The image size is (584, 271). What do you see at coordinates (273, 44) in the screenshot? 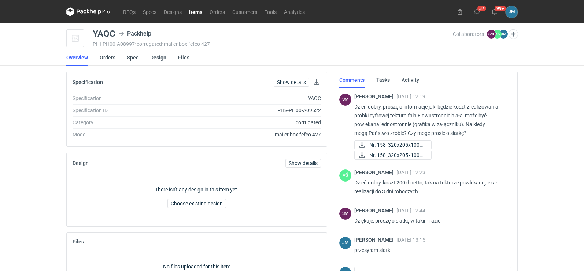
I see `div: PHI-PH00-A08997` at bounding box center [273, 44].